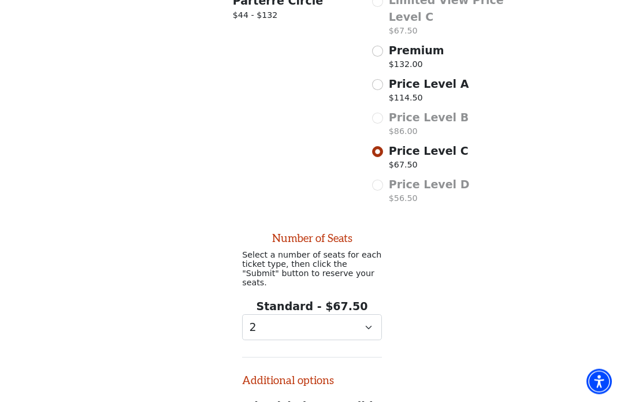 The image size is (624, 402). I want to click on span: Price Level A, so click(429, 84).